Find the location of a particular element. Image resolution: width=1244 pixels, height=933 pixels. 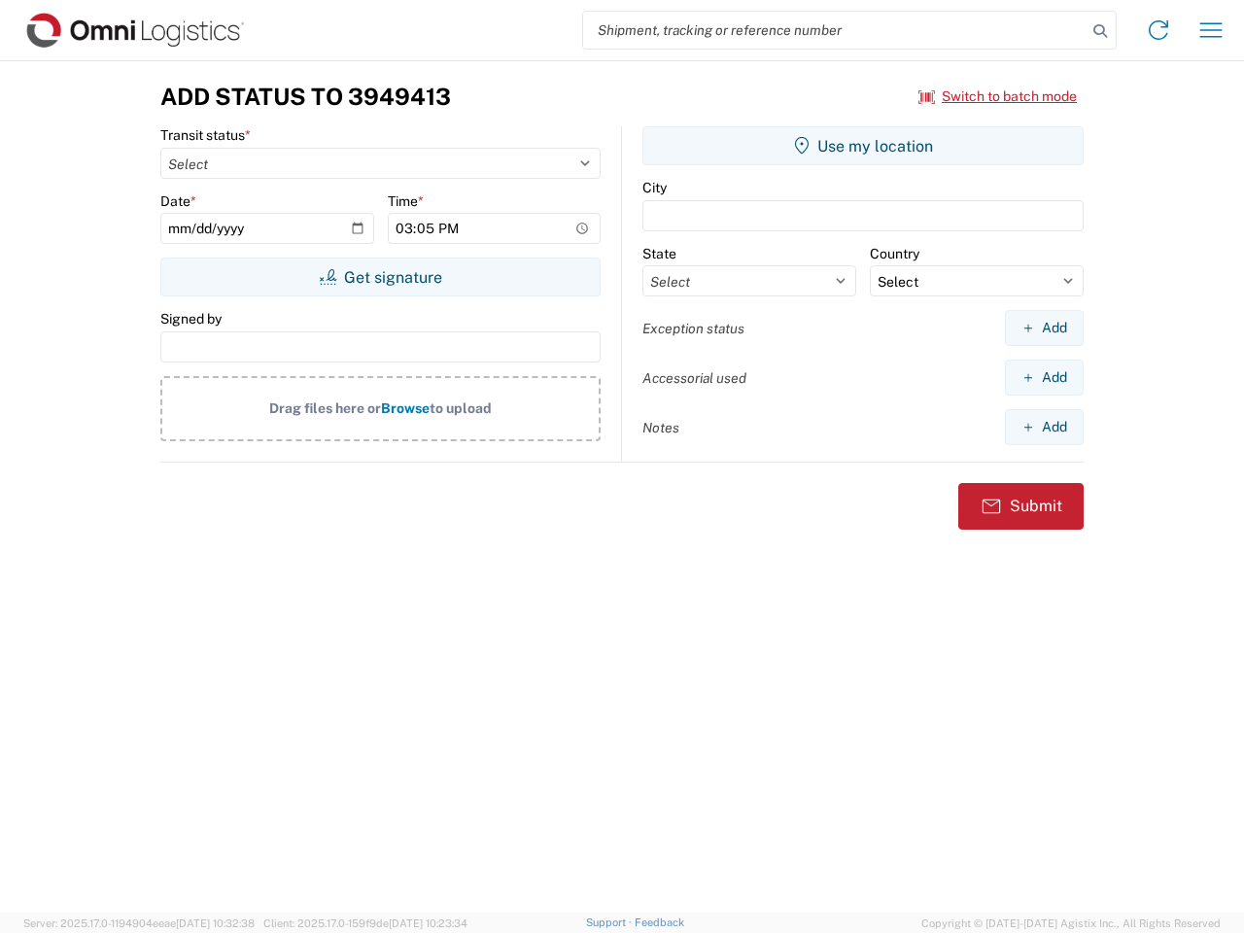

span: Server: 2025.17.0-1194904eeae is located at coordinates (139, 923).